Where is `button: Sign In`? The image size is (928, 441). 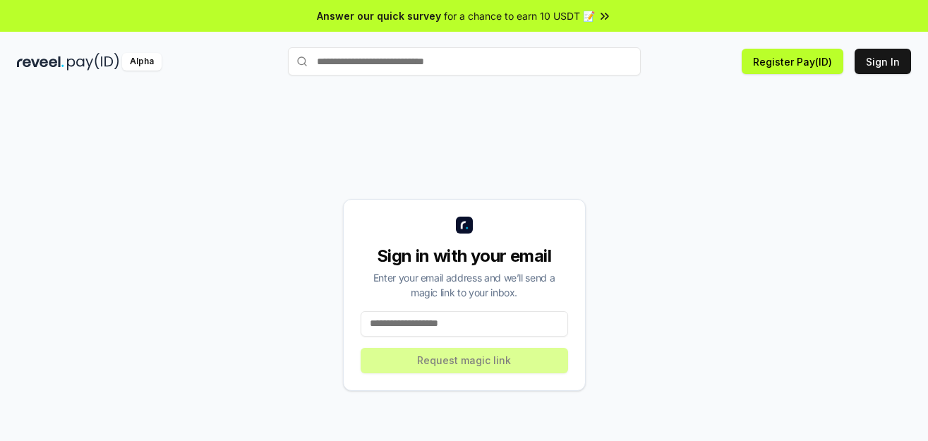 button: Sign In is located at coordinates (883, 61).